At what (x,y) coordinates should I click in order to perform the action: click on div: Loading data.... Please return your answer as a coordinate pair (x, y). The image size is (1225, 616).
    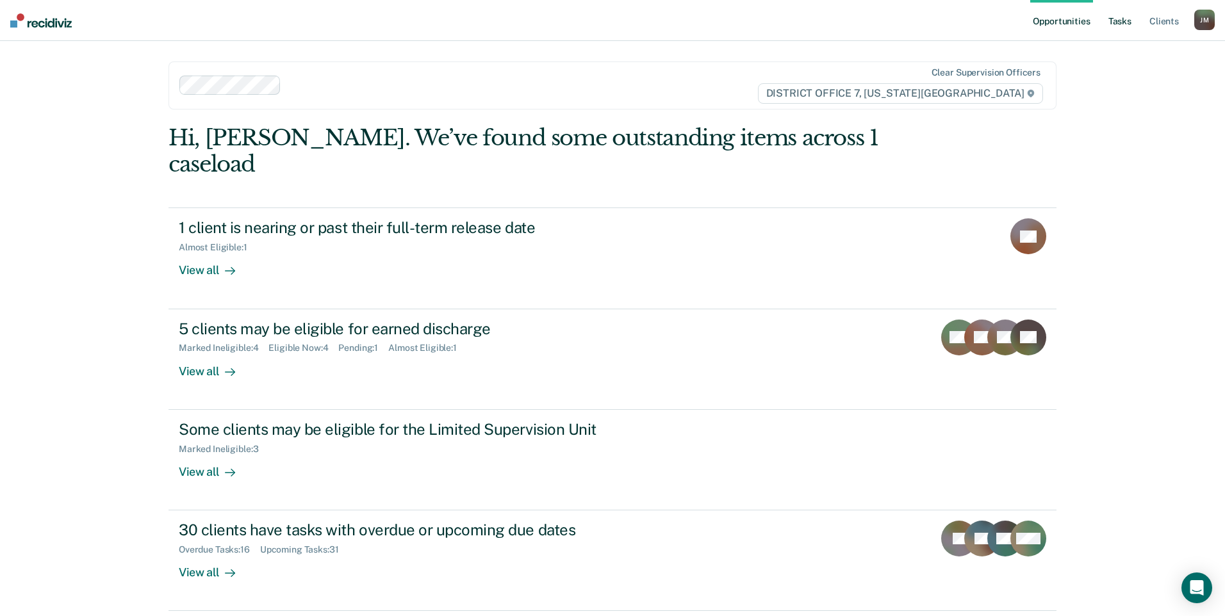
    Looking at the image, I should click on (612, 385).